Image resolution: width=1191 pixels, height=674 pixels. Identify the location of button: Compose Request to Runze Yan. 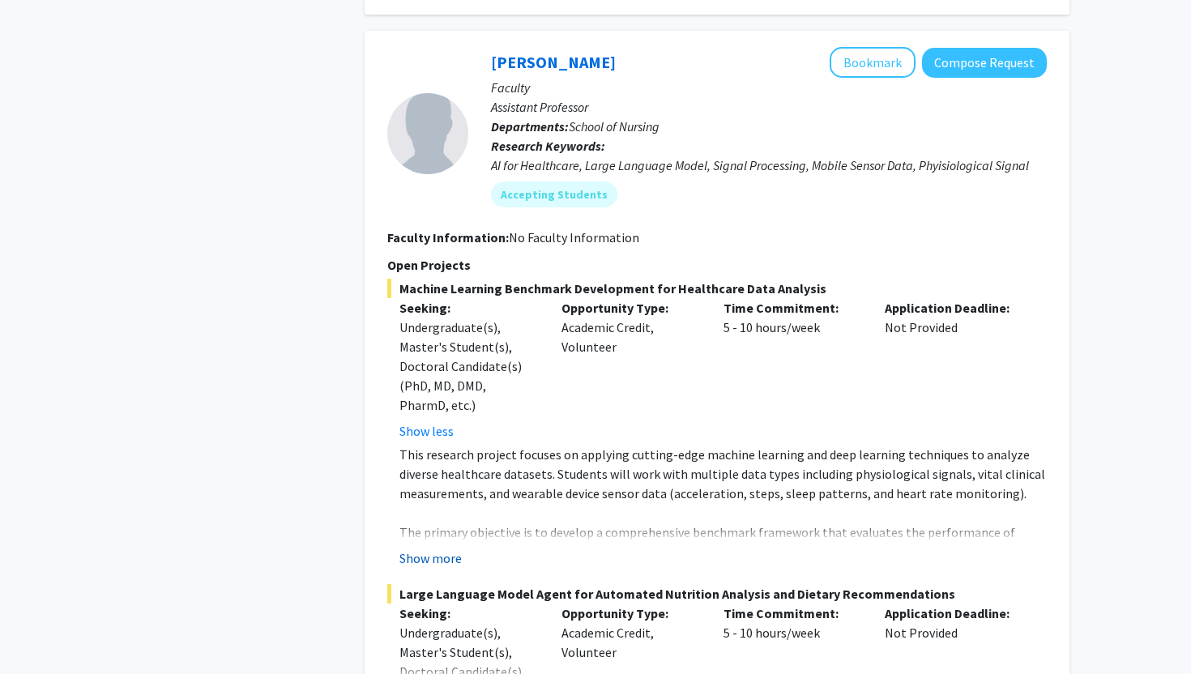
(984, 62).